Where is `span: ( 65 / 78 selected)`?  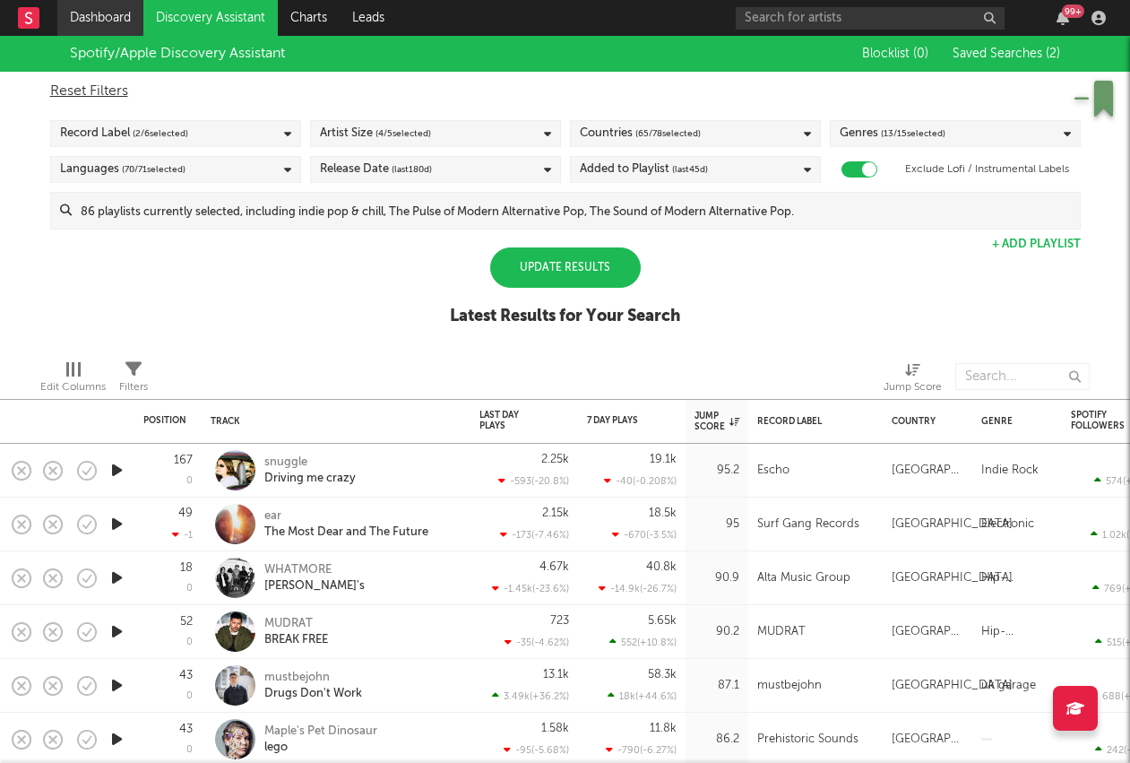
span: ( 65 / 78 selected) is located at coordinates (668, 134).